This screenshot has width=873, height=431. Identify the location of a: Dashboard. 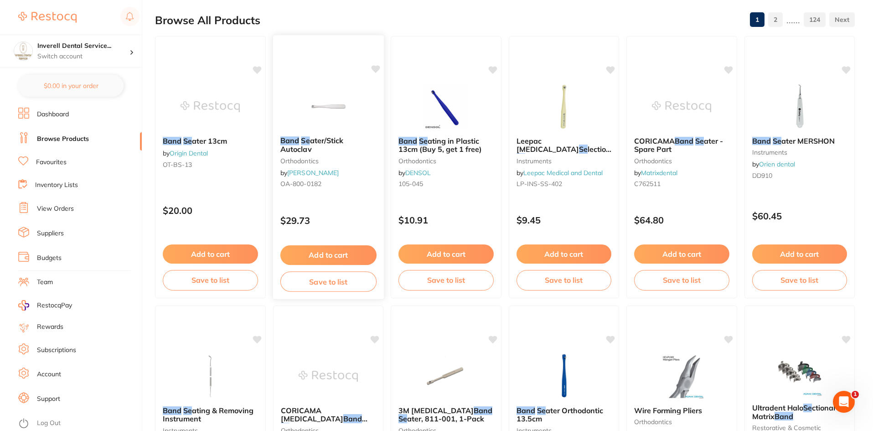
(53, 114).